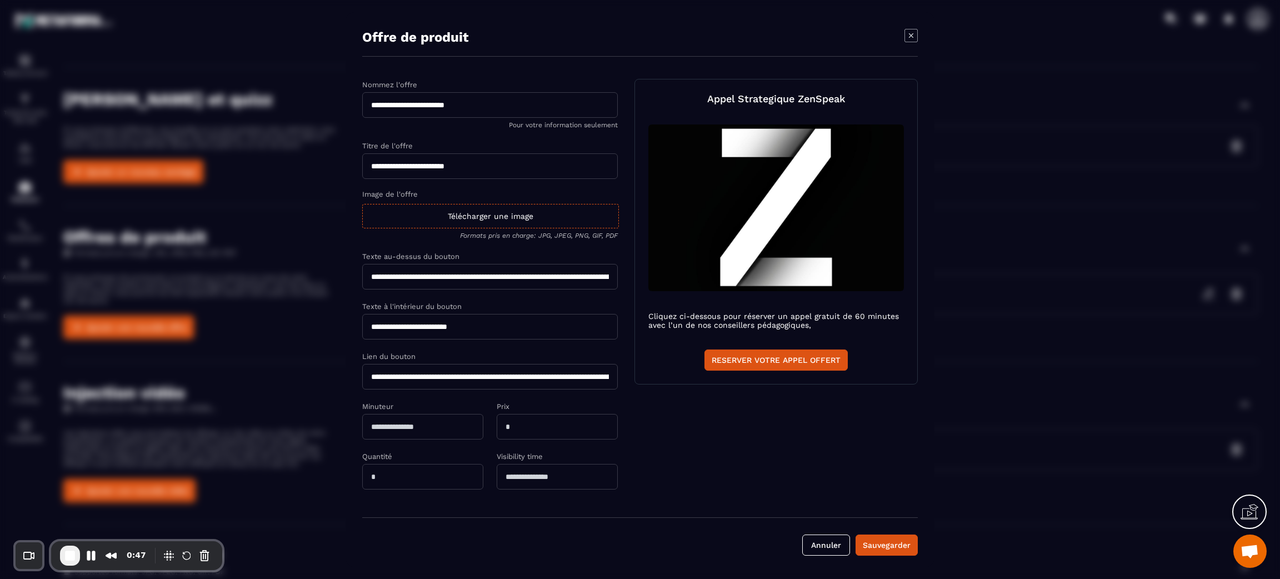  I want to click on label: Image de l'offre, so click(390, 194).